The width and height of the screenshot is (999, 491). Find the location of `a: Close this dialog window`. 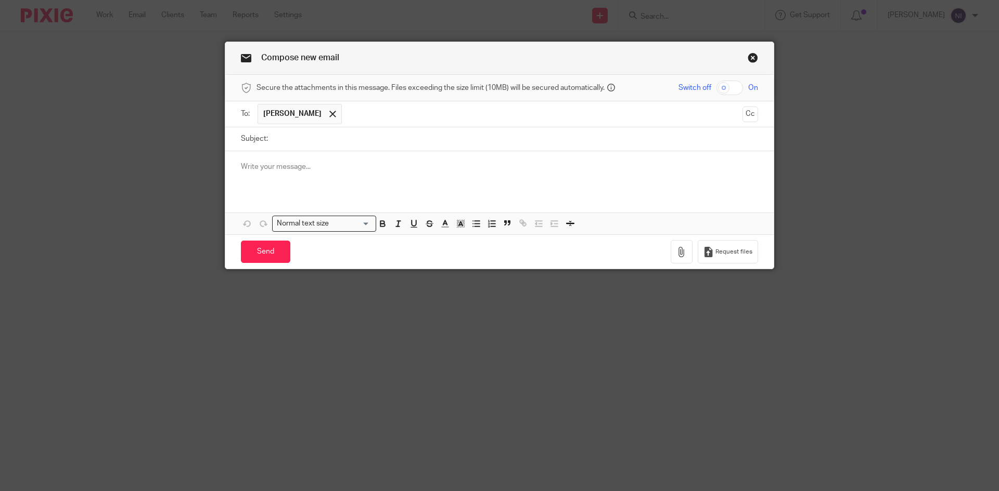

a: Close this dialog window is located at coordinates (753, 59).